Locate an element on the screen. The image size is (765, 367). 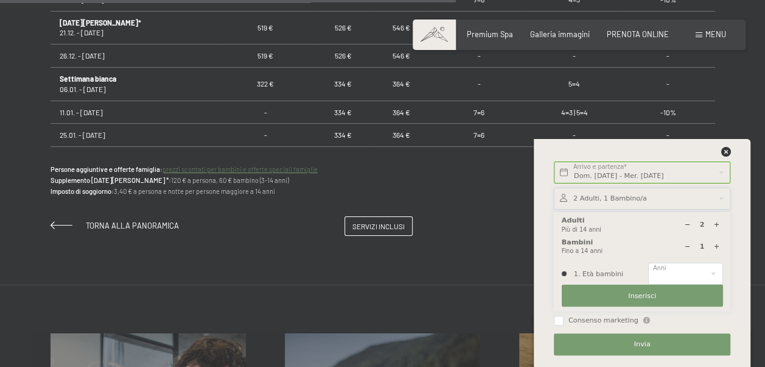
a: Galleria immagini is located at coordinates (560, 34).